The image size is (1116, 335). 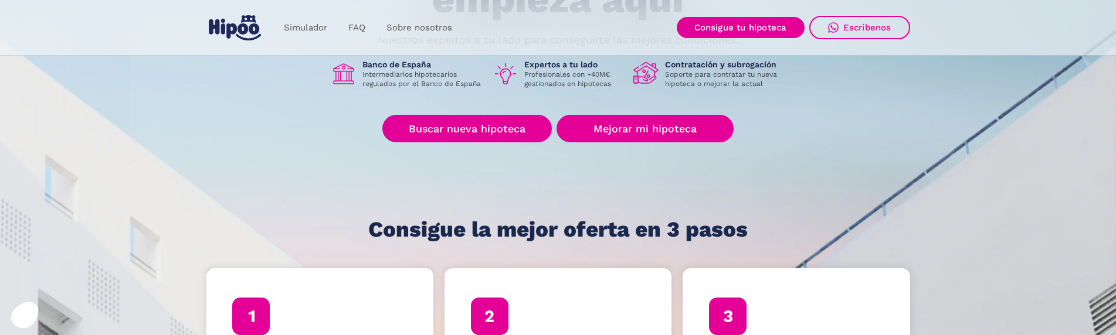 I want to click on a: Simulador, so click(x=306, y=28).